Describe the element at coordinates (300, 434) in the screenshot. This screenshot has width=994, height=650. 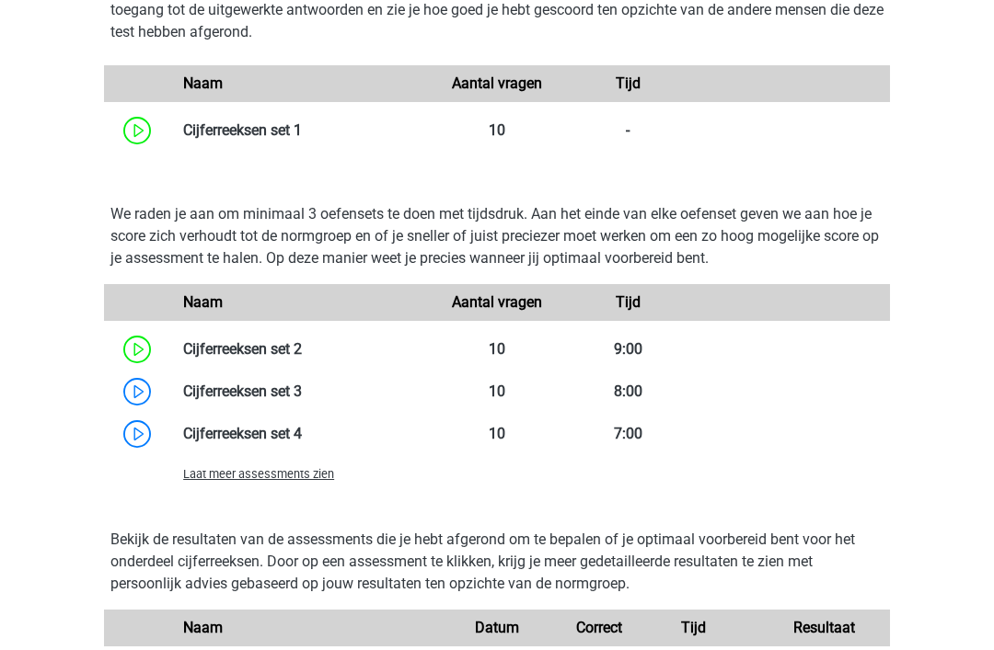
I see `div: Cijferreeksen set 4` at that location.